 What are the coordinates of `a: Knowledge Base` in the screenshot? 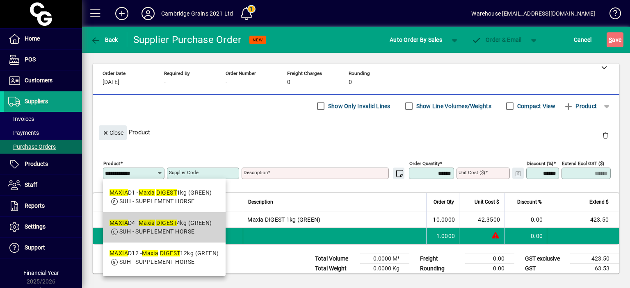 It's located at (611, 15).